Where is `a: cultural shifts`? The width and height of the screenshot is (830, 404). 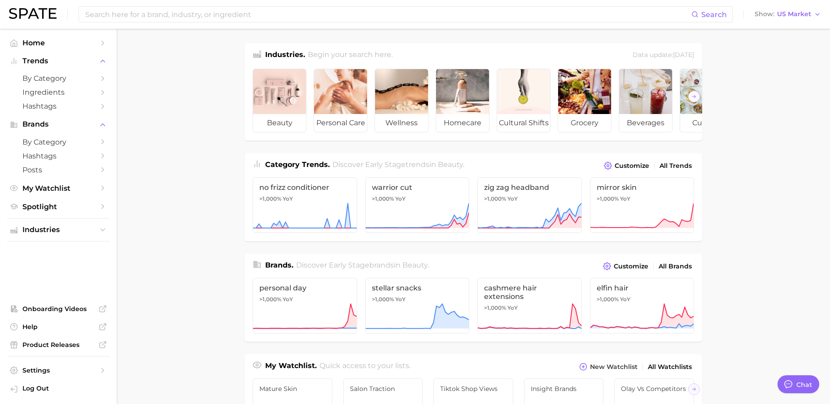
a: cultural shifts is located at coordinates (523, 100).